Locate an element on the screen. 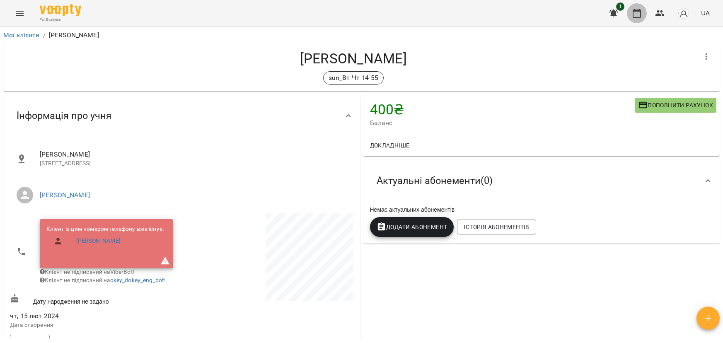  nav: breadcrumb is located at coordinates (361, 35).